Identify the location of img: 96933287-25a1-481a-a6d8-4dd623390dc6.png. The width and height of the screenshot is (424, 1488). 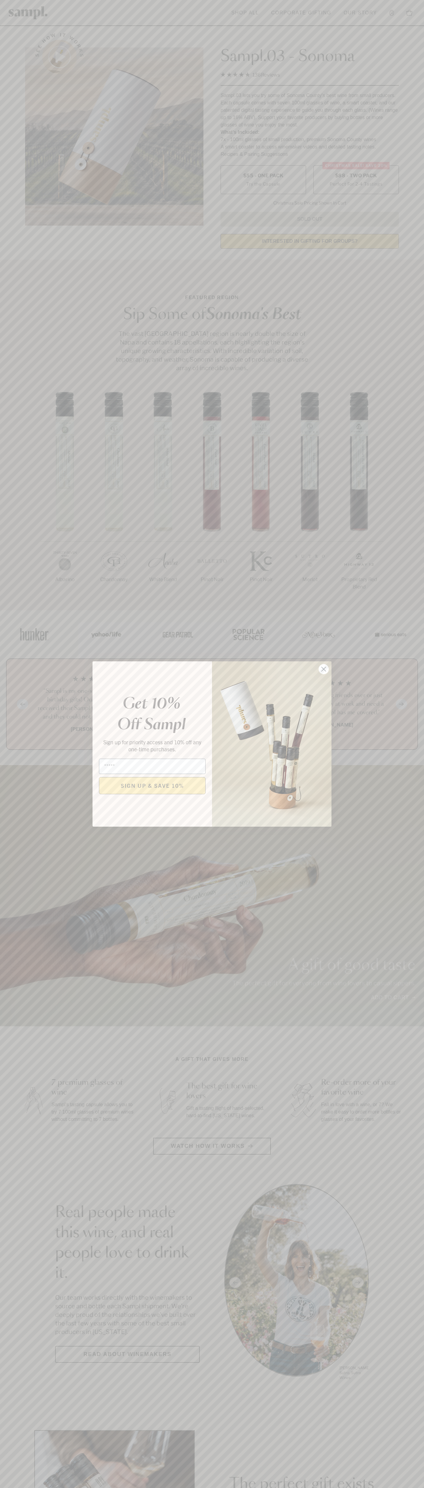
(272, 744).